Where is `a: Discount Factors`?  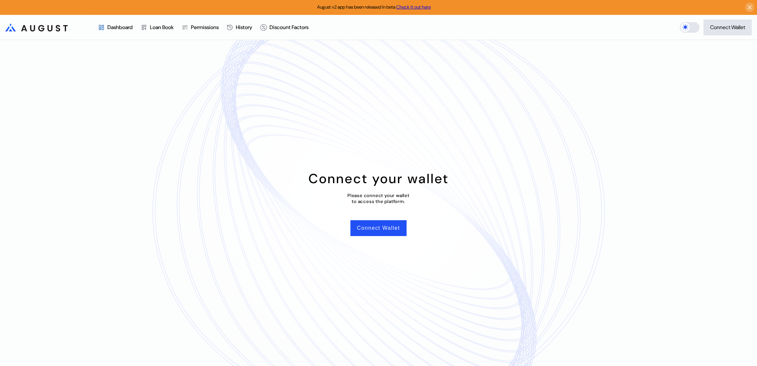 a: Discount Factors is located at coordinates (284, 27).